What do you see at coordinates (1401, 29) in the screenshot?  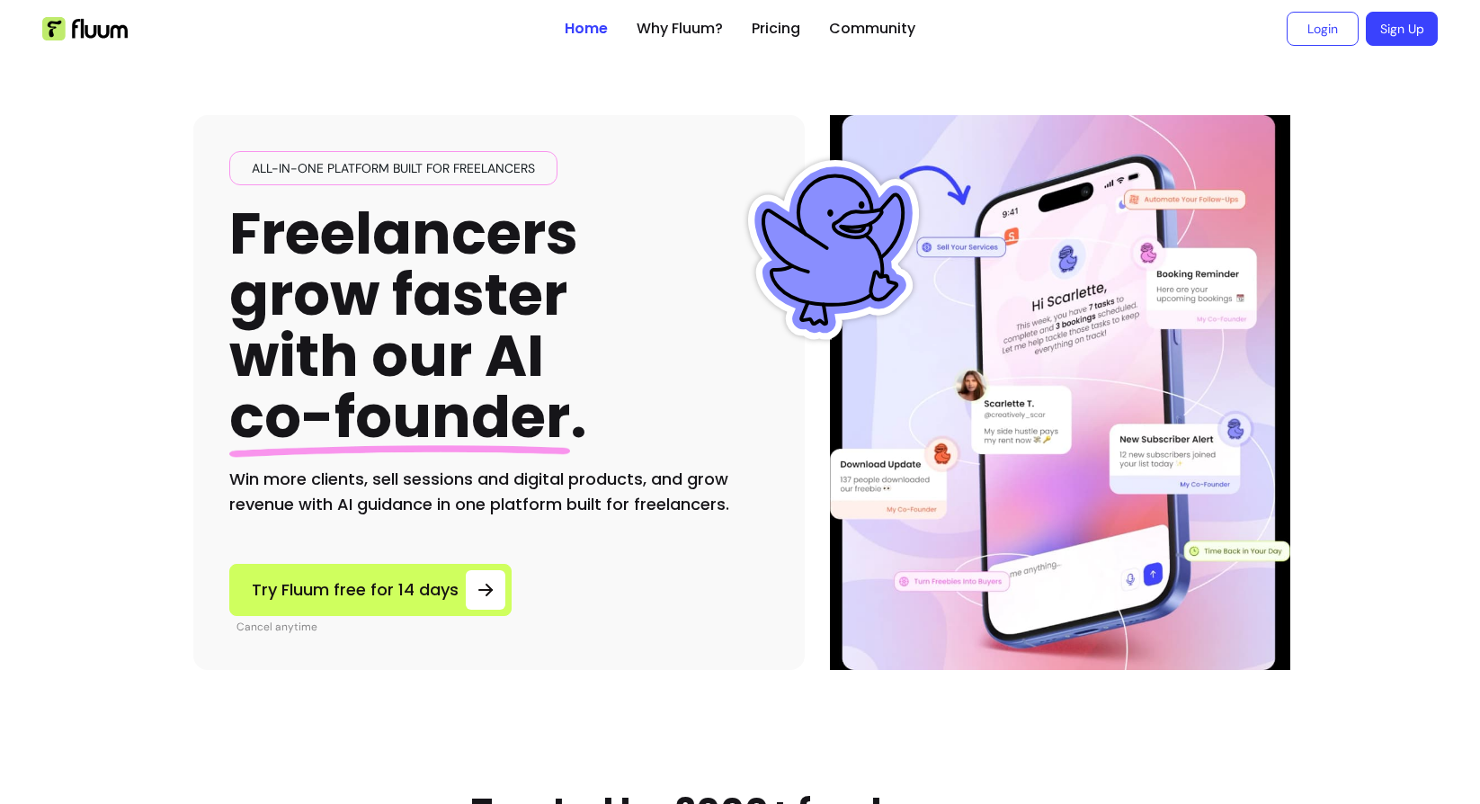 I see `a: Sign Up` at bounding box center [1401, 29].